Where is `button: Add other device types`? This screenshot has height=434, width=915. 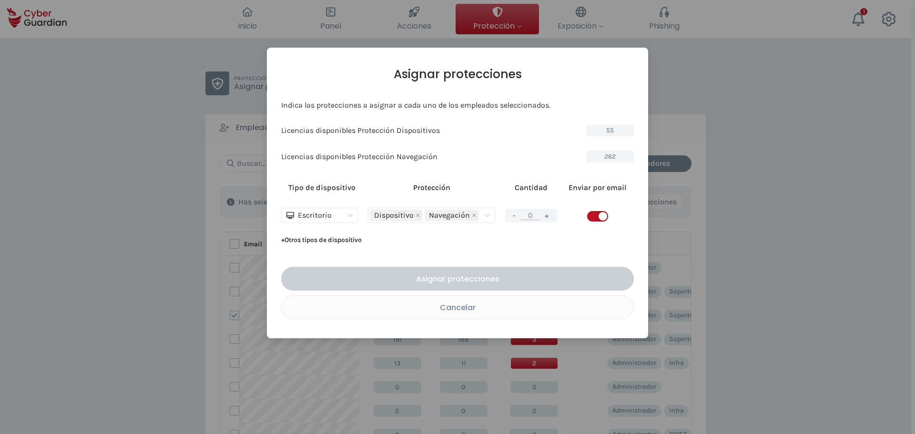
button: Add other device types is located at coordinates (321, 240).